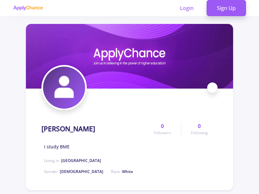  What do you see at coordinates (128, 172) in the screenshot?
I see `span: White` at bounding box center [128, 172].